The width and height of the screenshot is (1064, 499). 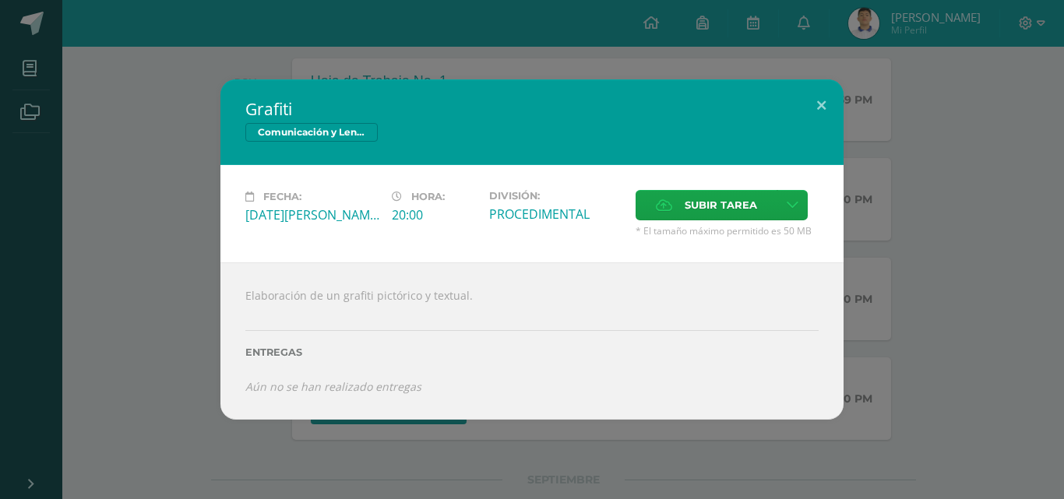 I want to click on span: Subir tarea, so click(x=721, y=205).